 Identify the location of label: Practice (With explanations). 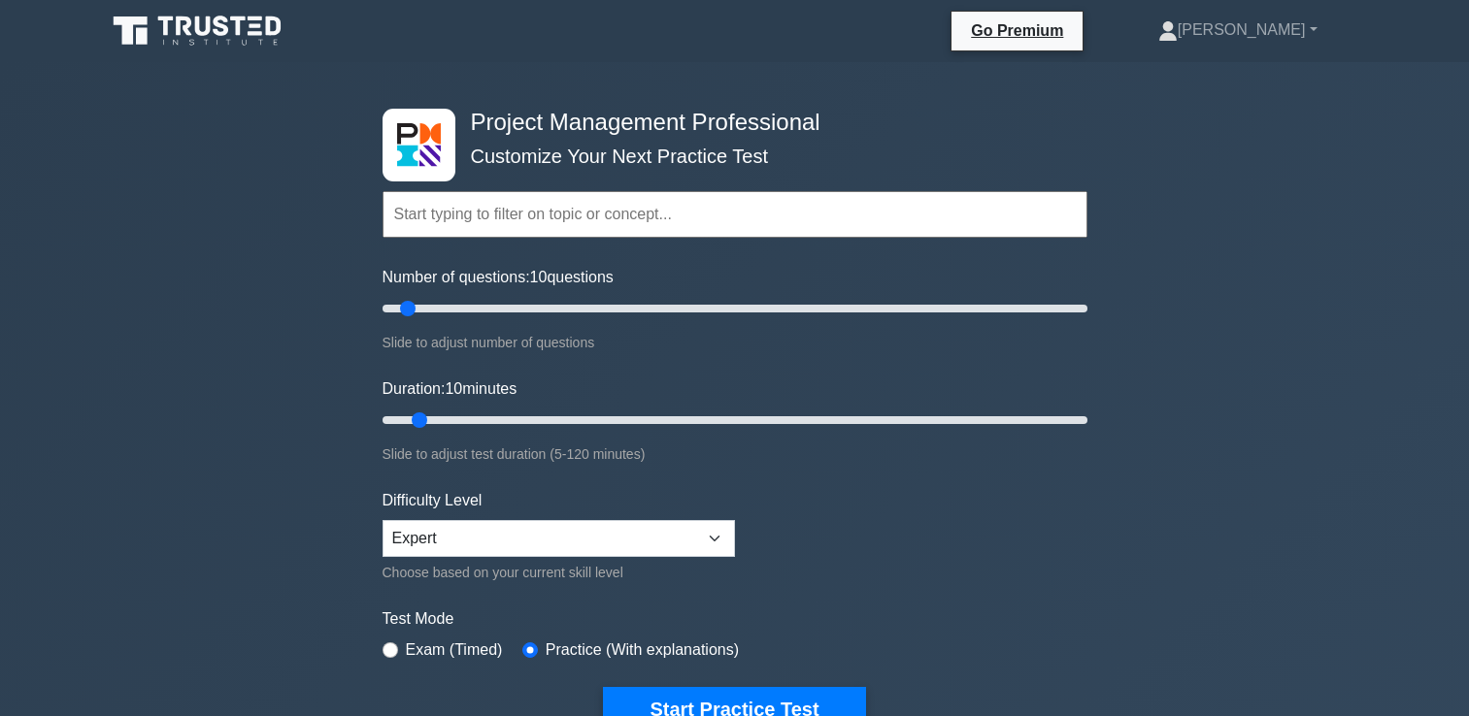
(642, 650).